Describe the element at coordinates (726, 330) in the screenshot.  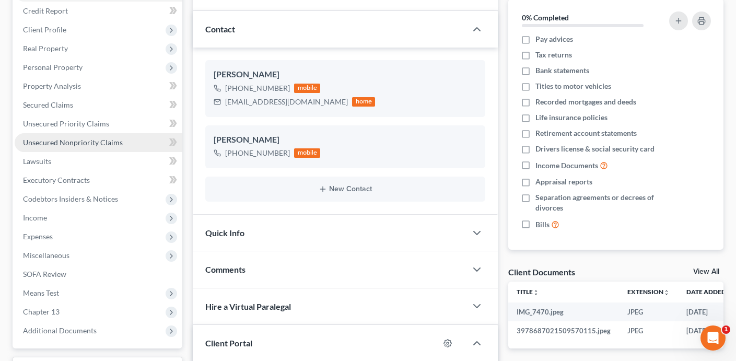
I see `span: 1` at that location.